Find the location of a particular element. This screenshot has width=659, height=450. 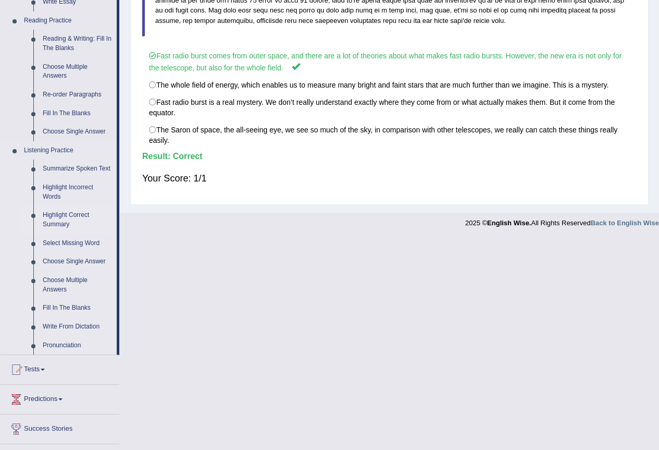

a: Select Missing Word is located at coordinates (77, 243).